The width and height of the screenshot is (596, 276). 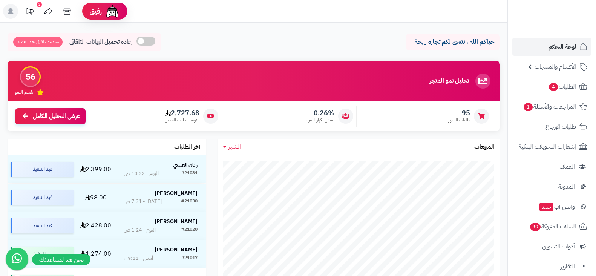 I want to click on div: اليوم - 10:32 ص, so click(x=141, y=174).